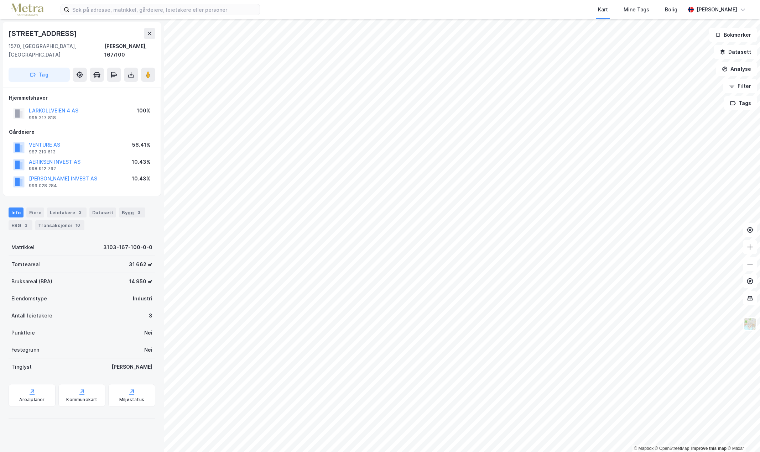 This screenshot has height=452, width=760. Describe the element at coordinates (16, 213) in the screenshot. I see `div: Info` at that location.